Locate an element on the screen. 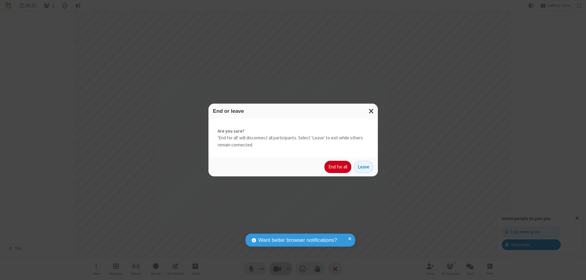 This screenshot has height=280, width=586. strong: Are you sure? is located at coordinates (293, 131).